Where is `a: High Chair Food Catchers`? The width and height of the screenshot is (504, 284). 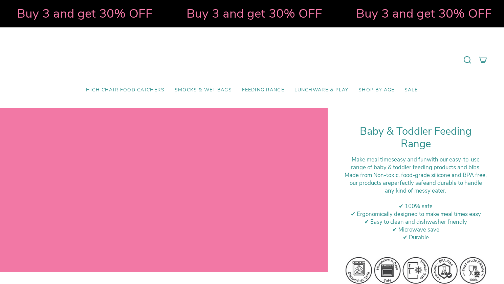 a: High Chair Food Catchers is located at coordinates (125, 90).